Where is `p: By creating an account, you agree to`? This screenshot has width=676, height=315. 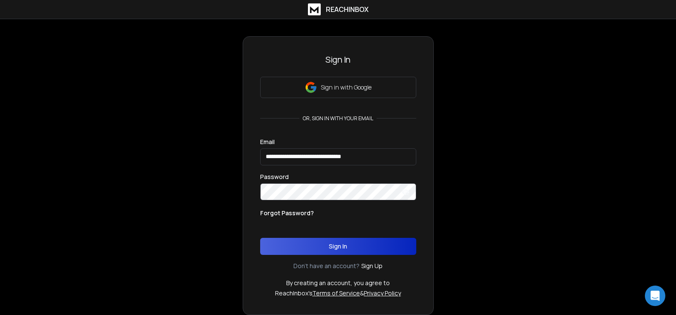
p: By creating an account, you agree to is located at coordinates (338, 283).